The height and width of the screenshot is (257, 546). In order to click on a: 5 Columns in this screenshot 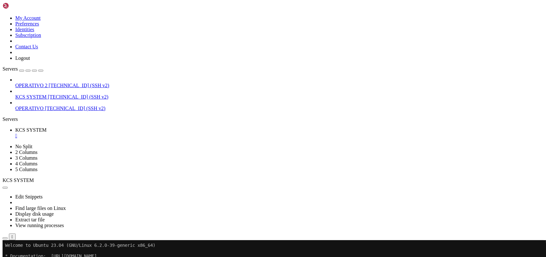, I will do `click(26, 169)`.